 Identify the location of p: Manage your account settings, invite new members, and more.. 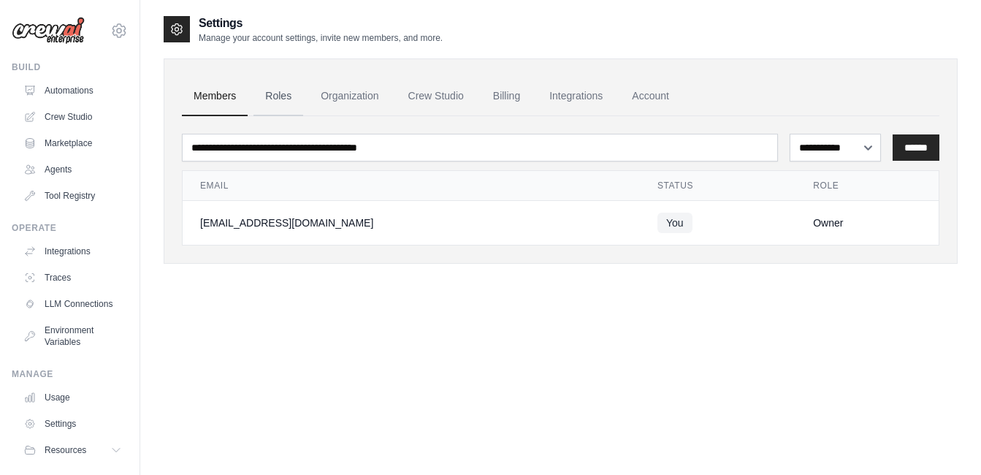
(321, 38).